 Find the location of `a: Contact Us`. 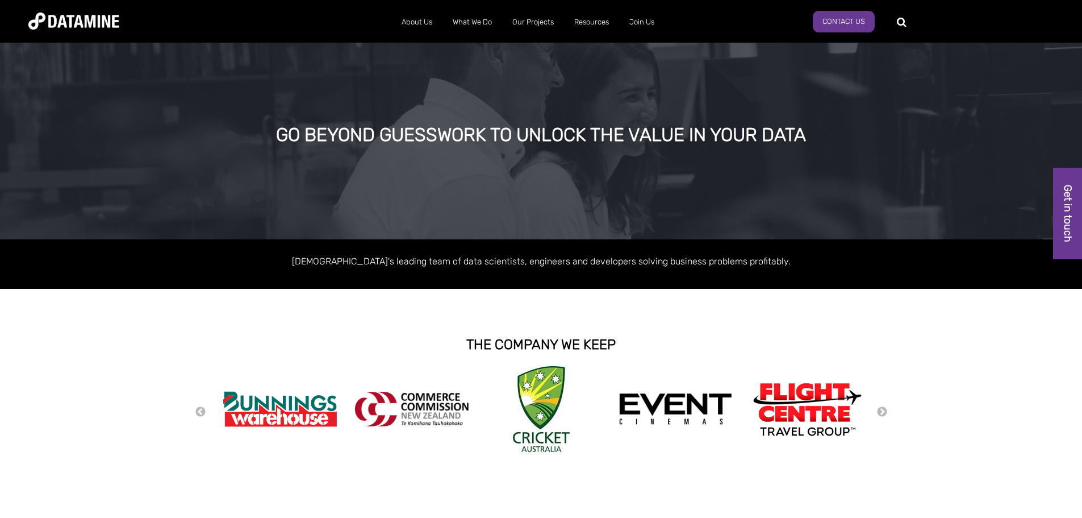

a: Contact Us is located at coordinates (844, 22).